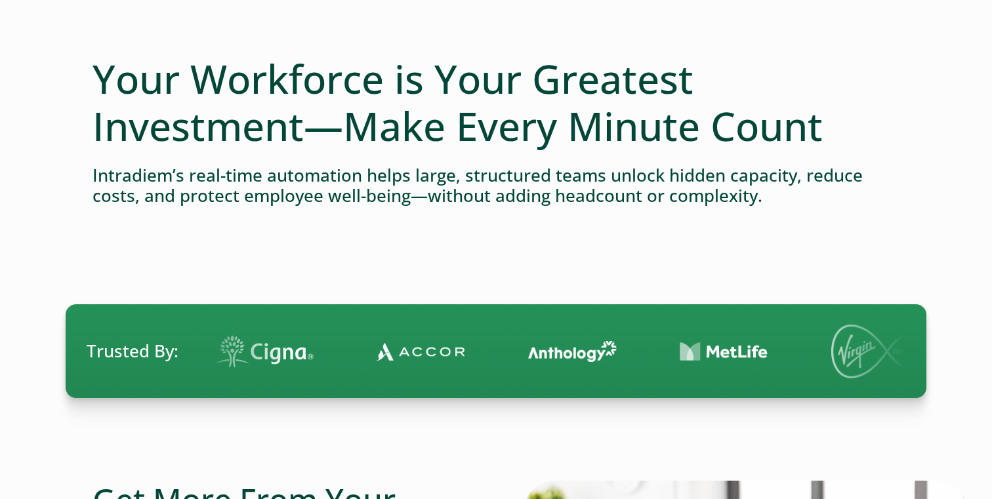 Image resolution: width=992 pixels, height=499 pixels. I want to click on img: Virgin Media logo., so click(877, 352).